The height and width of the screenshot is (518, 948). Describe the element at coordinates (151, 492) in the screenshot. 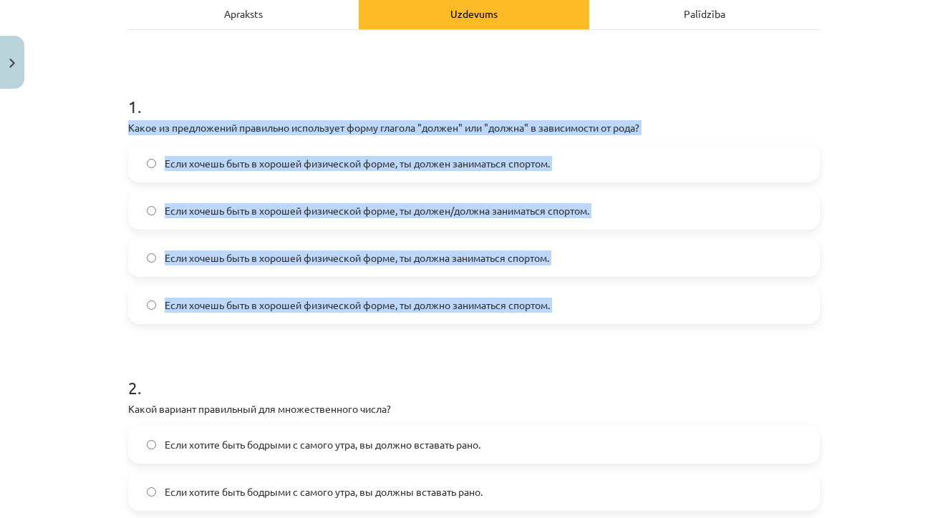

I see `input: Если хотите быть бодрыми с самого утра, вы должны вставать рано.` at that location.